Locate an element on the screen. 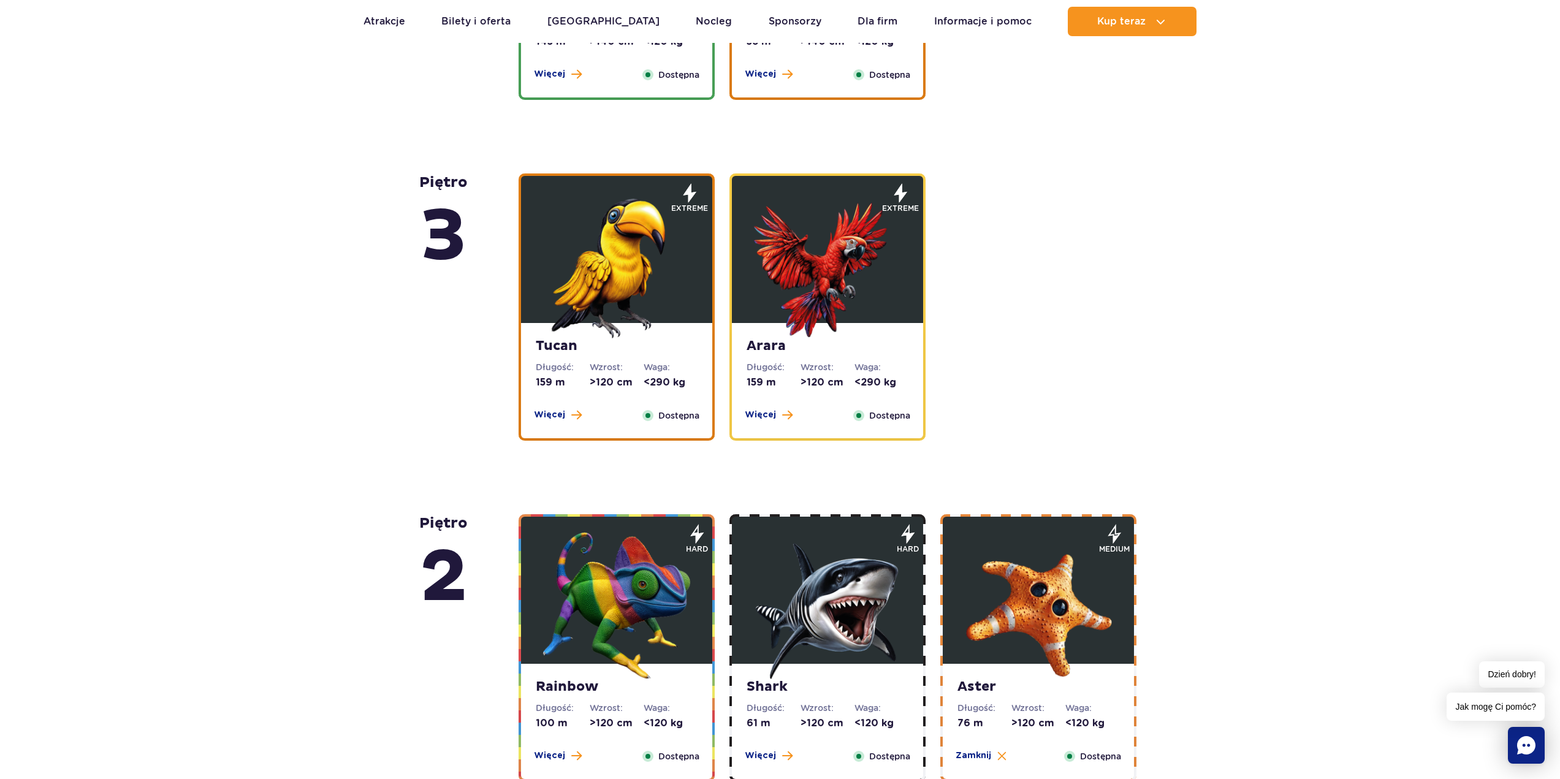  strong: Aster is located at coordinates (1039, 687).